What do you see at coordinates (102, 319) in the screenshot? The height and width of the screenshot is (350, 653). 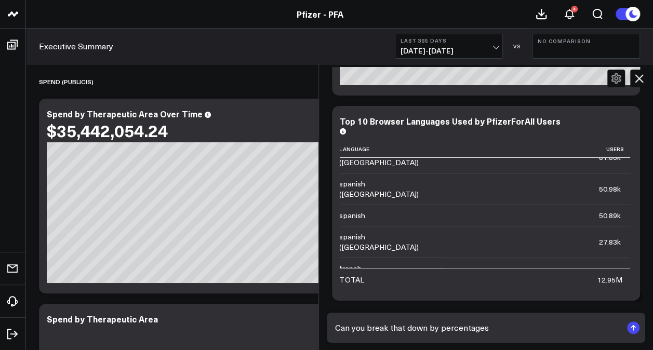 I see `div: Spend by Therapeutic Area` at bounding box center [102, 319].